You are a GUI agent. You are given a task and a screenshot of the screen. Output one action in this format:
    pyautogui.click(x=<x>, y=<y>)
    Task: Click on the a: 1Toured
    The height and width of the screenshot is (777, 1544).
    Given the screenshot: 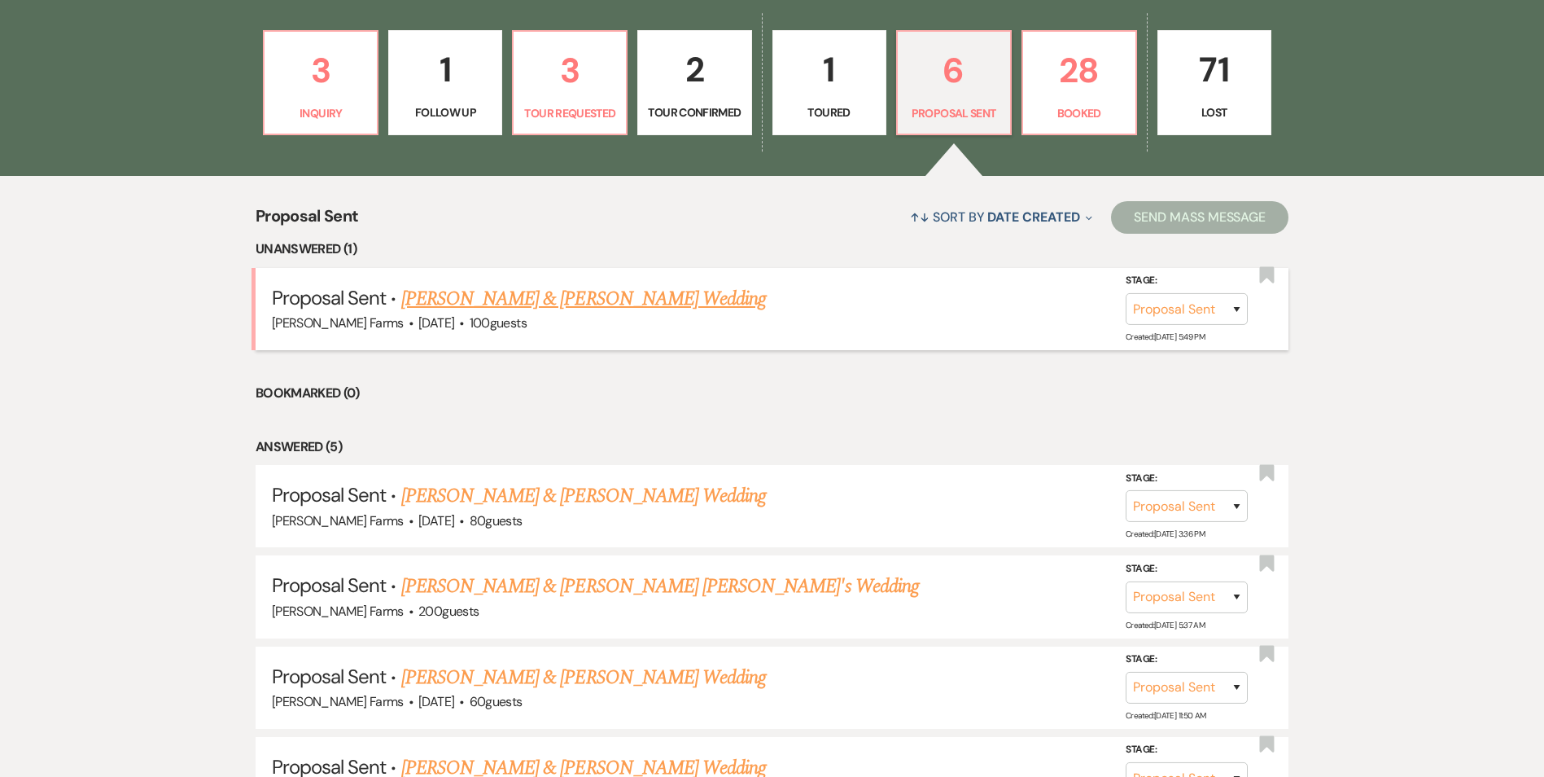 What is the action you would take?
    pyautogui.click(x=829, y=83)
    